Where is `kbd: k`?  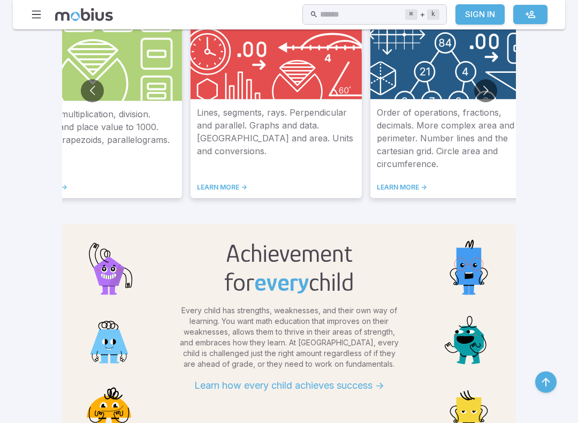
kbd: k is located at coordinates (433, 14).